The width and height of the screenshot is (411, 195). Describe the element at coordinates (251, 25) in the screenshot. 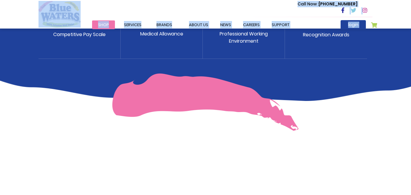

I see `a: careers` at that location.